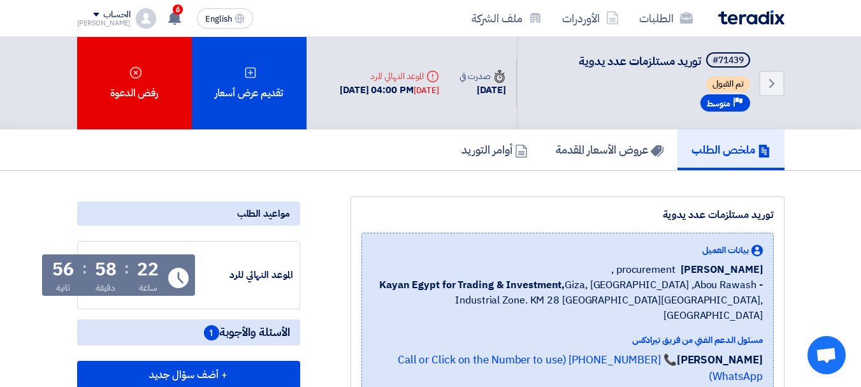 The height and width of the screenshot is (387, 861). Describe the element at coordinates (249, 83) in the screenshot. I see `div: تقديم عرض أسعار` at that location.